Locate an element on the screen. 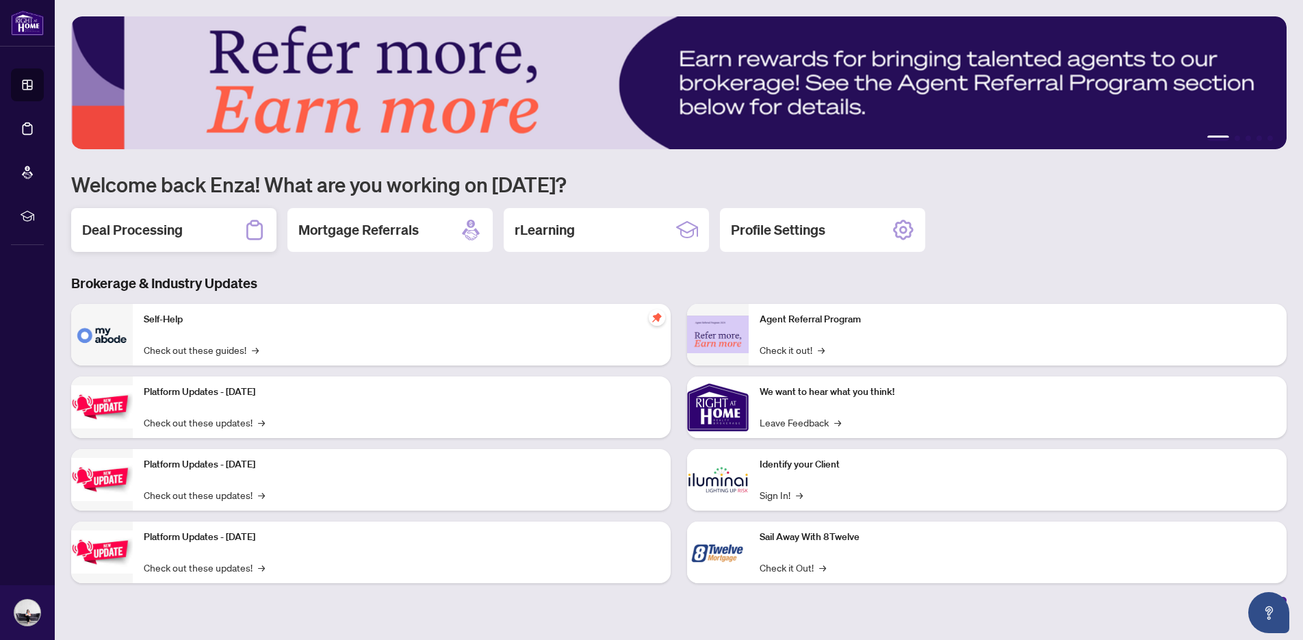  img: Profile Icon is located at coordinates (27, 612).